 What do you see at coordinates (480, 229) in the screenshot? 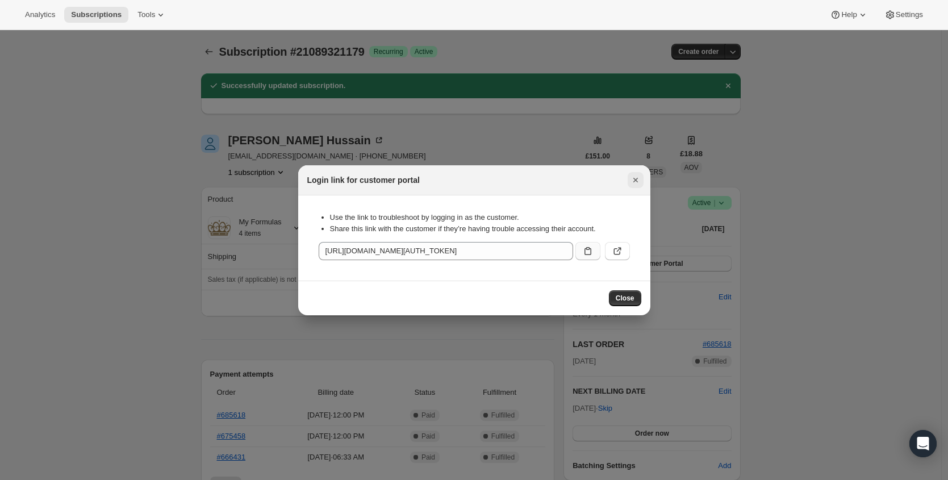
I see `li: Share this link with the customer if they’re having trouble accessing their account.` at bounding box center [480, 229].